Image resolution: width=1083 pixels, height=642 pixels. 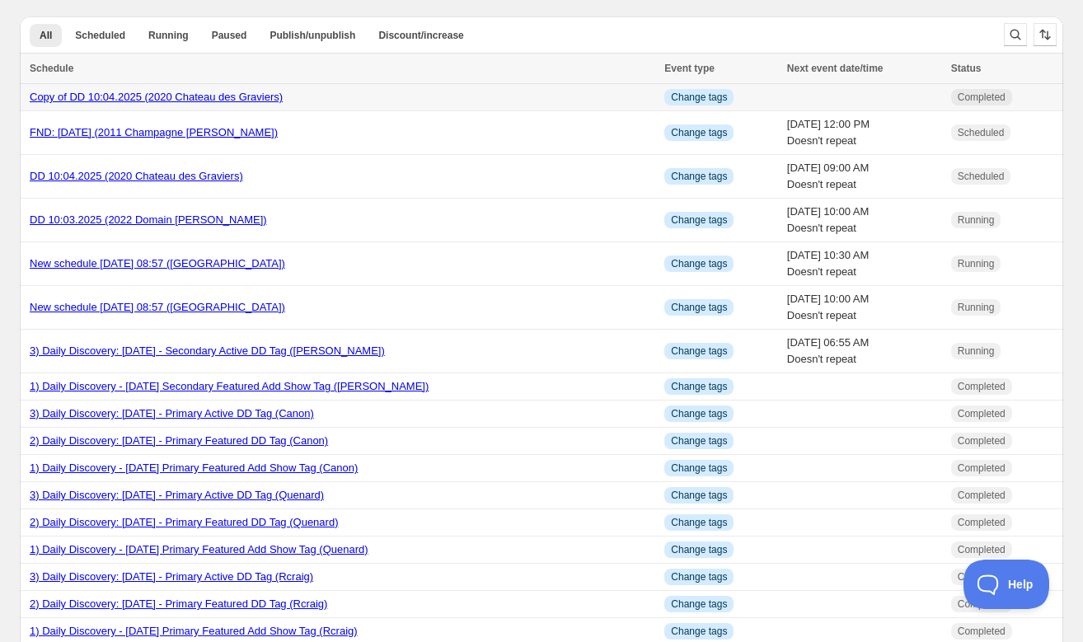 What do you see at coordinates (966, 68) in the screenshot?
I see `span: Status` at bounding box center [966, 68].